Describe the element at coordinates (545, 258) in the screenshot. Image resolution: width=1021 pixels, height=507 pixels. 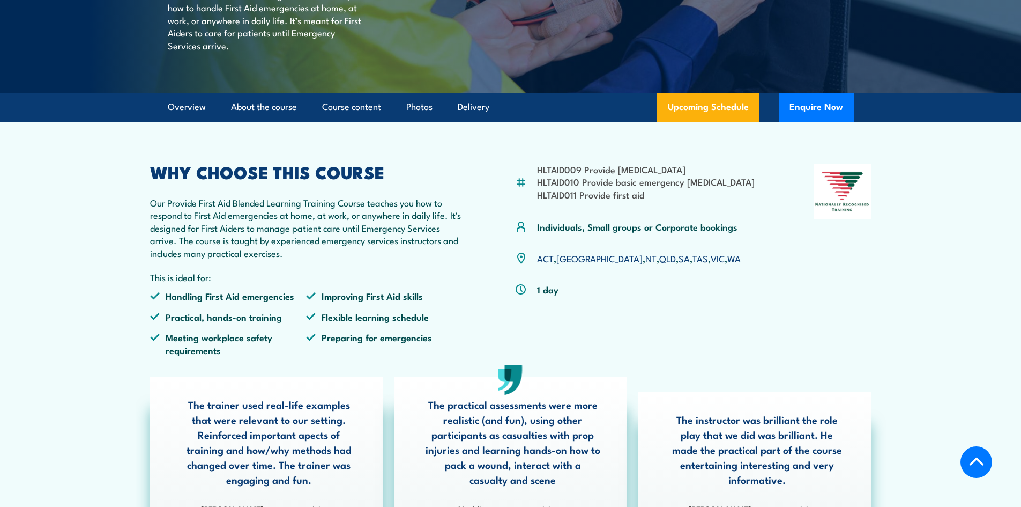
I see `a: ACT` at that location.